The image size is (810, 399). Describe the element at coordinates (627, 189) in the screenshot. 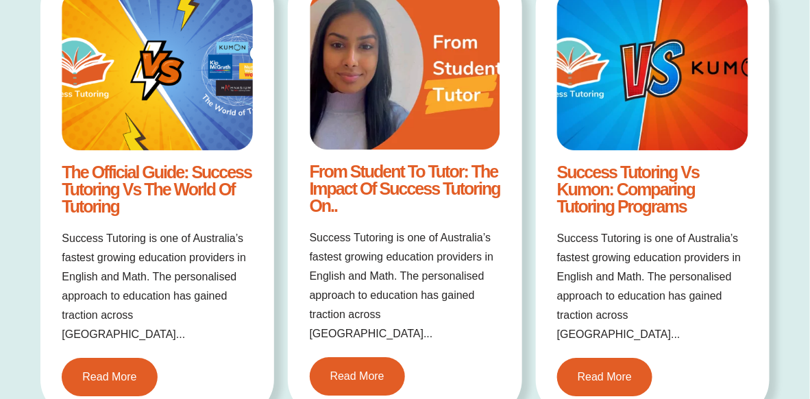

I see `a: Success Tutoring vs Kumon: Comparing Tutoring Programs` at that location.